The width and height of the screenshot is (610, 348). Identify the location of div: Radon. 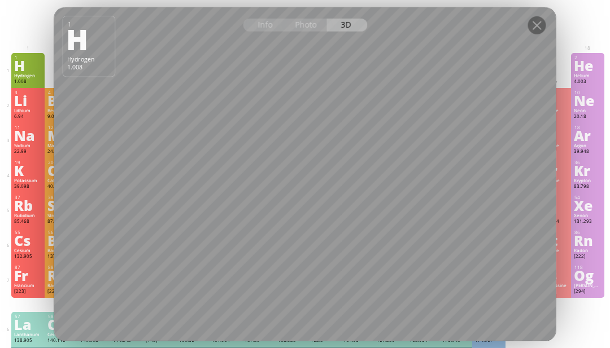
(587, 251).